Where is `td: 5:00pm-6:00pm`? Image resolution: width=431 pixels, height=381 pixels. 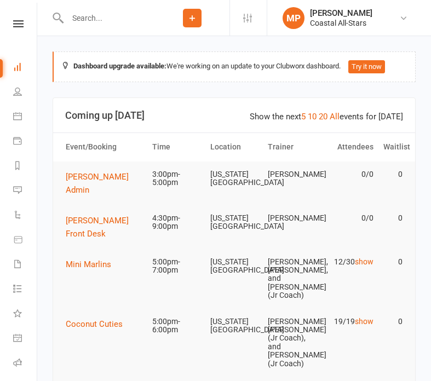 td: 5:00pm-6:00pm is located at coordinates (176, 326).